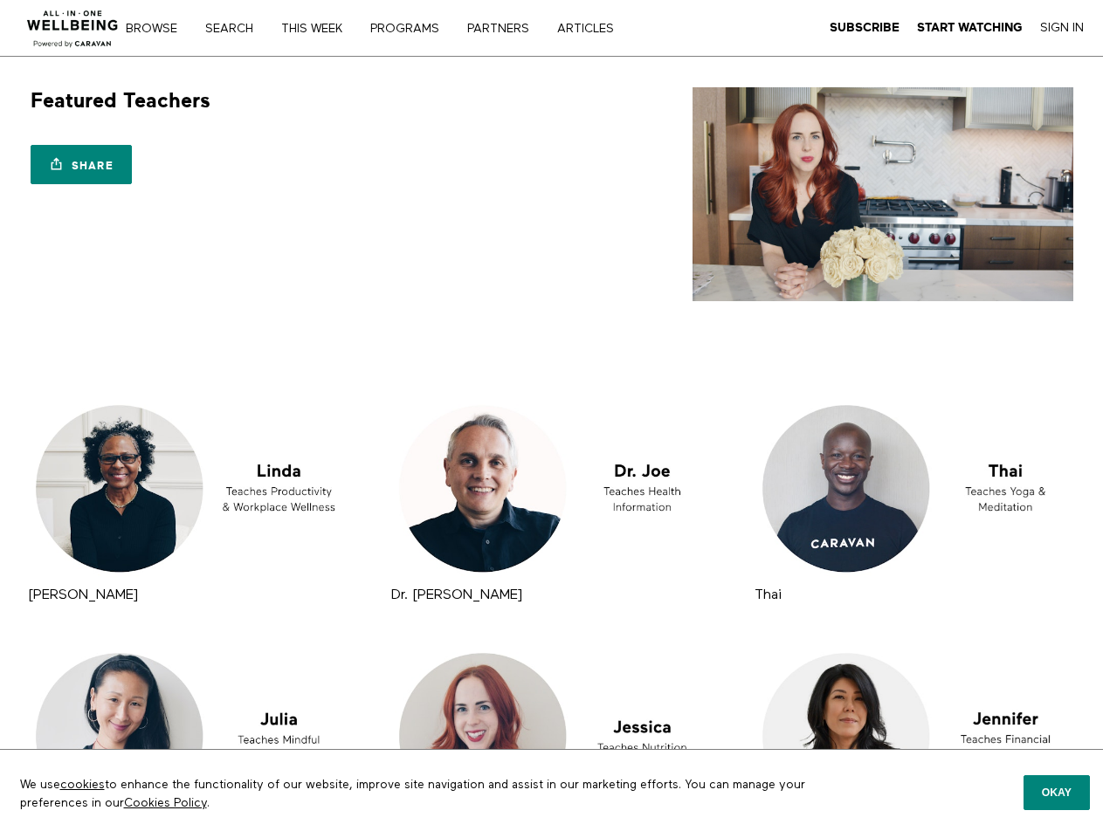 Image resolution: width=1103 pixels, height=838 pixels. I want to click on button: Okay, so click(1057, 793).